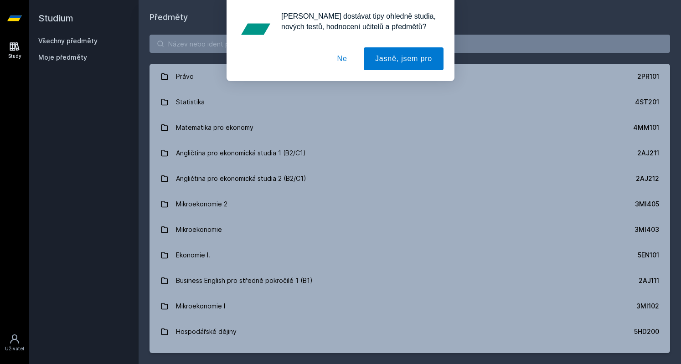 The height and width of the screenshot is (364, 681). What do you see at coordinates (410, 179) in the screenshot?
I see `a: Angličtina pro ekonomická studia 2 (B2/C1) 2AJ212` at bounding box center [410, 179].